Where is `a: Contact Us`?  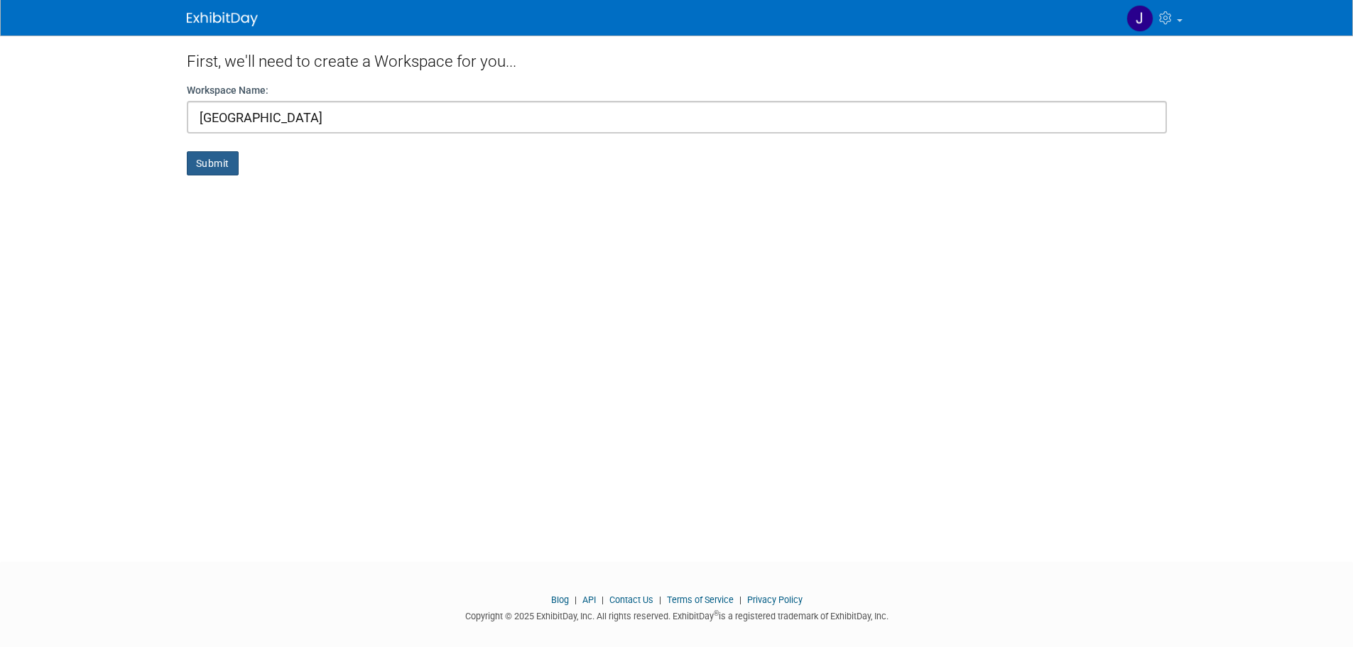
a: Contact Us is located at coordinates (631, 599).